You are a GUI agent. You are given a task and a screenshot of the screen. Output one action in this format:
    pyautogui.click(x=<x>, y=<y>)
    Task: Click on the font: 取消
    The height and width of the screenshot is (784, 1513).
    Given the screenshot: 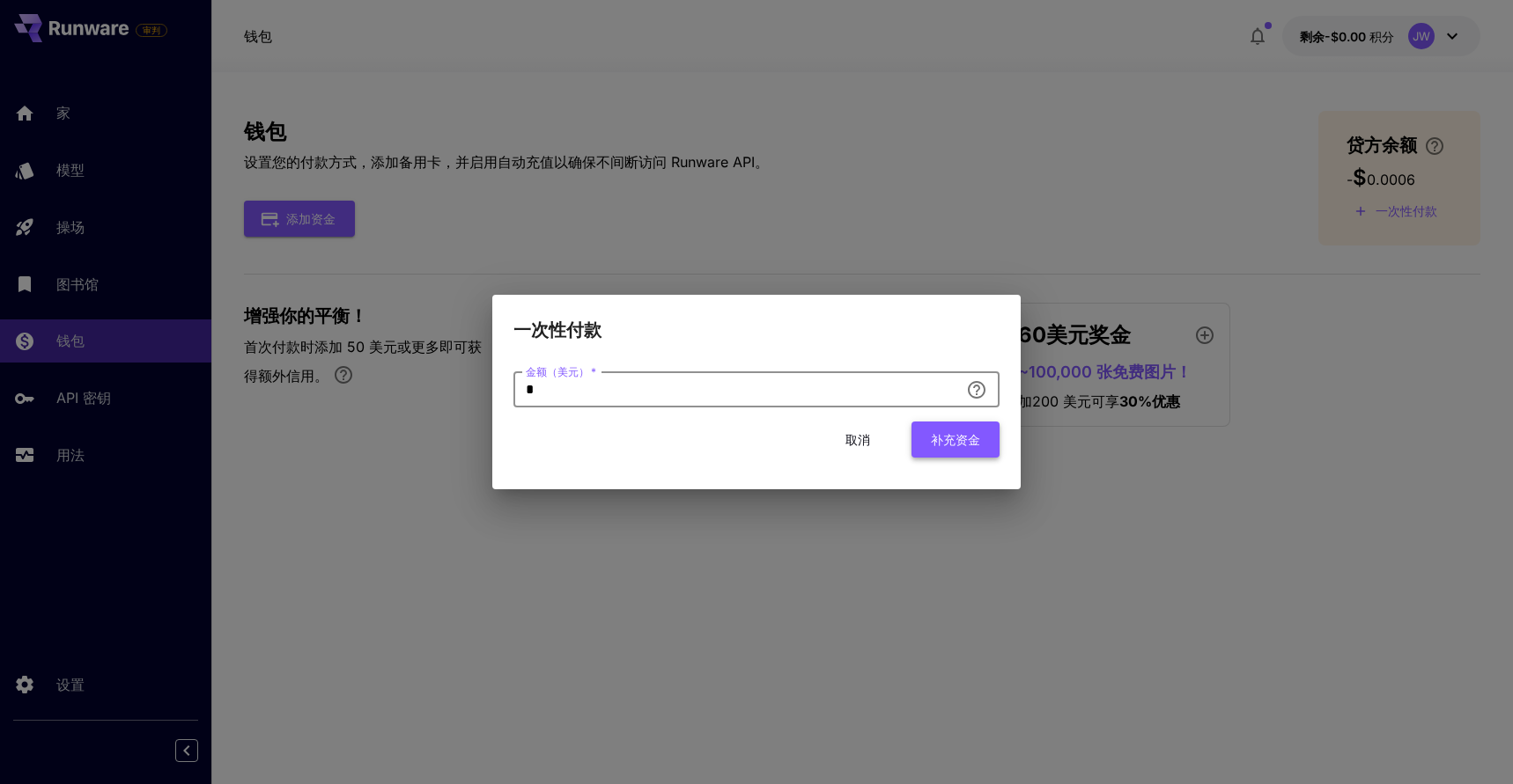 What is the action you would take?
    pyautogui.click(x=857, y=439)
    